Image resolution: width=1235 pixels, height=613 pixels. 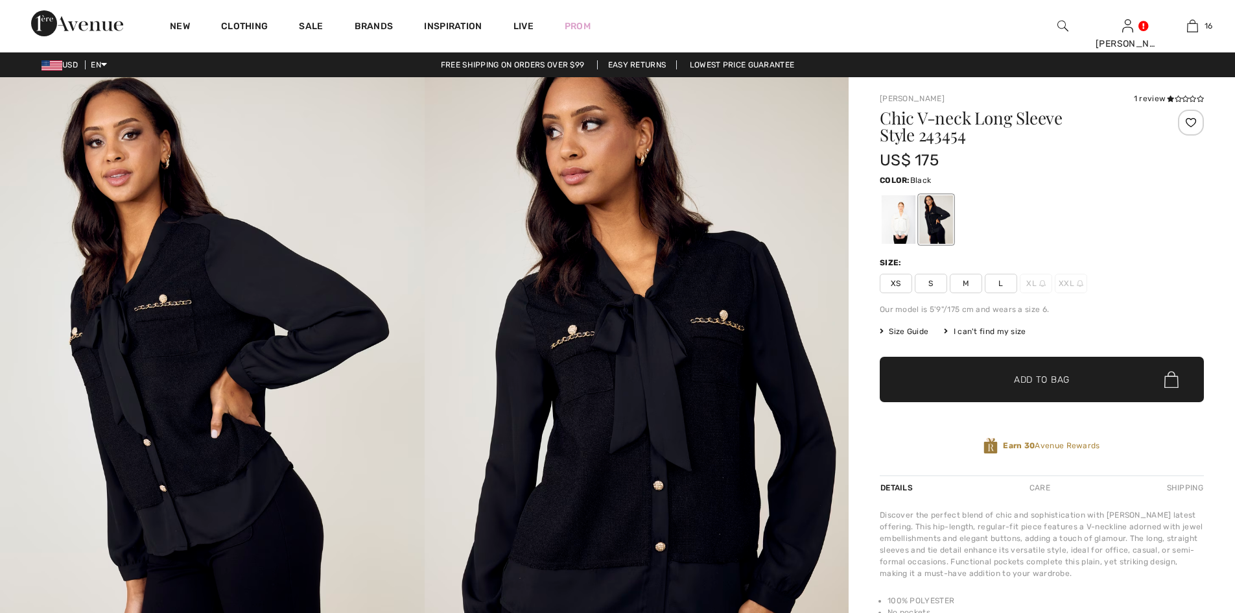 What do you see at coordinates (1127, 25) in the screenshot?
I see `a: Sign In` at bounding box center [1127, 25].